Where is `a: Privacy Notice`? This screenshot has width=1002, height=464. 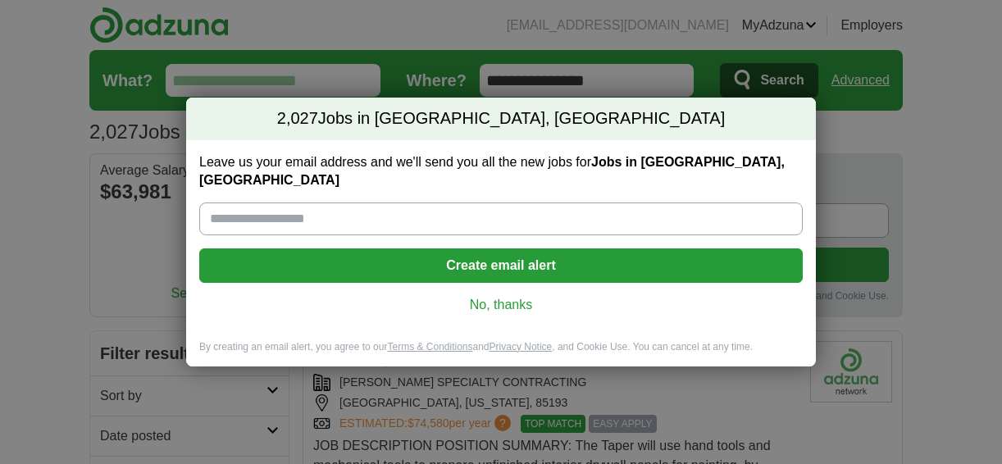 a: Privacy Notice is located at coordinates (521, 347).